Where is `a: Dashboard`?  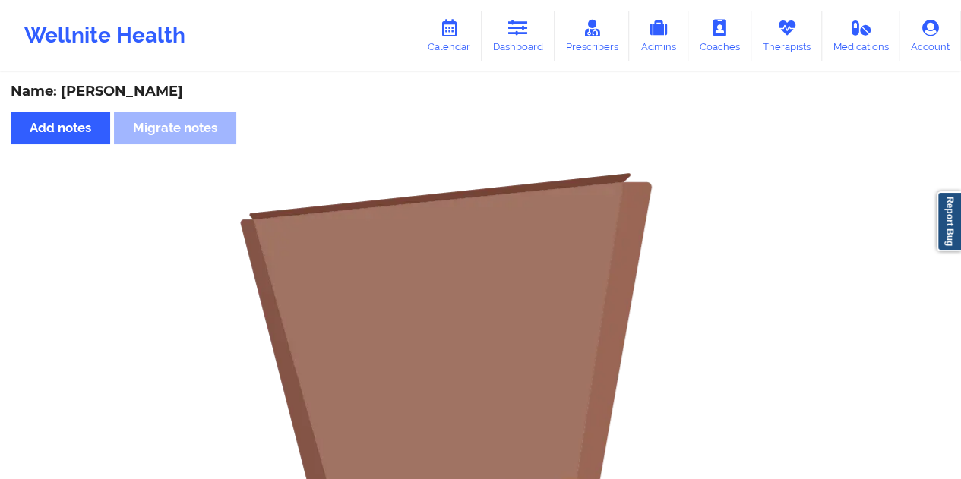
a: Dashboard is located at coordinates (518, 36).